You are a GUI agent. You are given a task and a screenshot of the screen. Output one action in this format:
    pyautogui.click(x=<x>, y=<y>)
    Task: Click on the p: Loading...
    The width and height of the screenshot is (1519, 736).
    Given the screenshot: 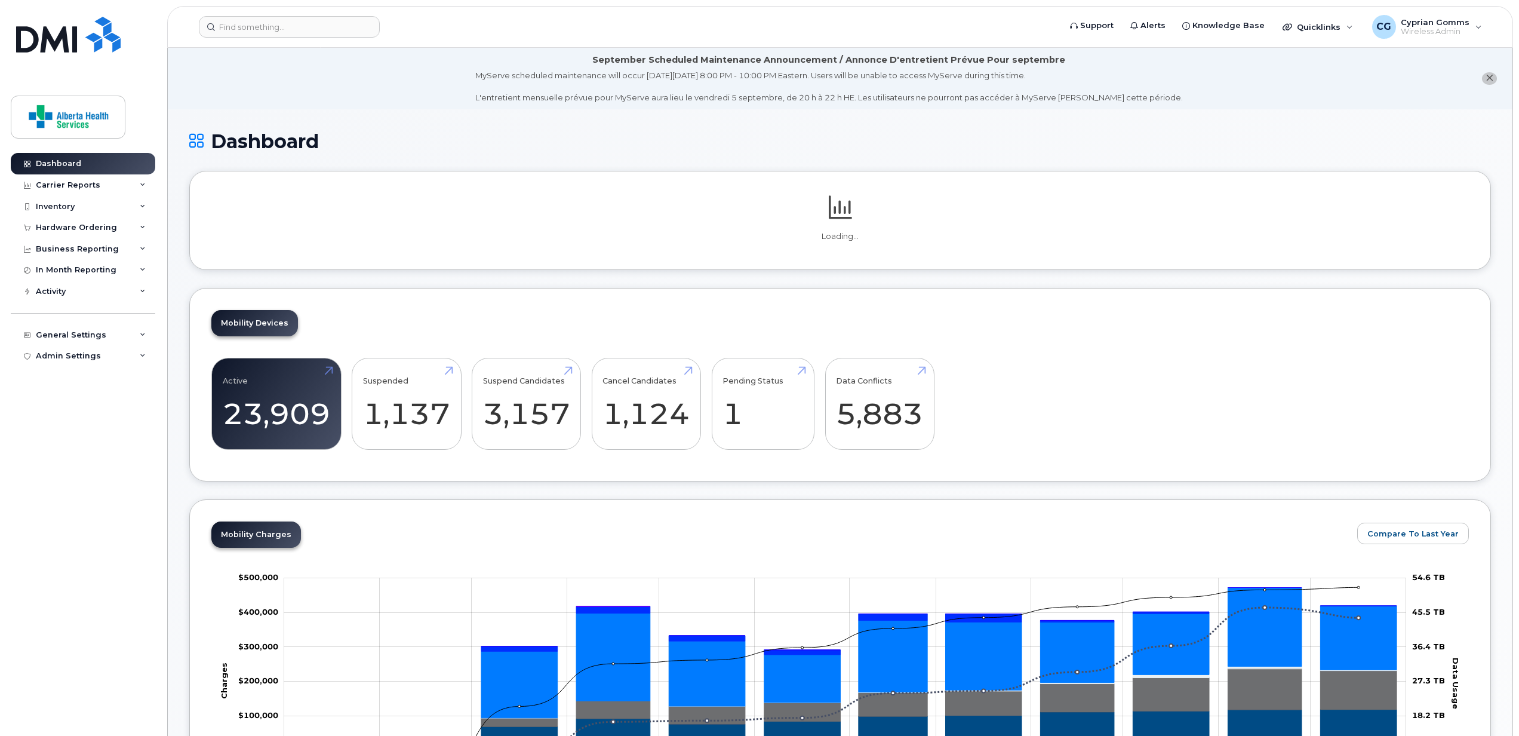 What is the action you would take?
    pyautogui.click(x=840, y=236)
    